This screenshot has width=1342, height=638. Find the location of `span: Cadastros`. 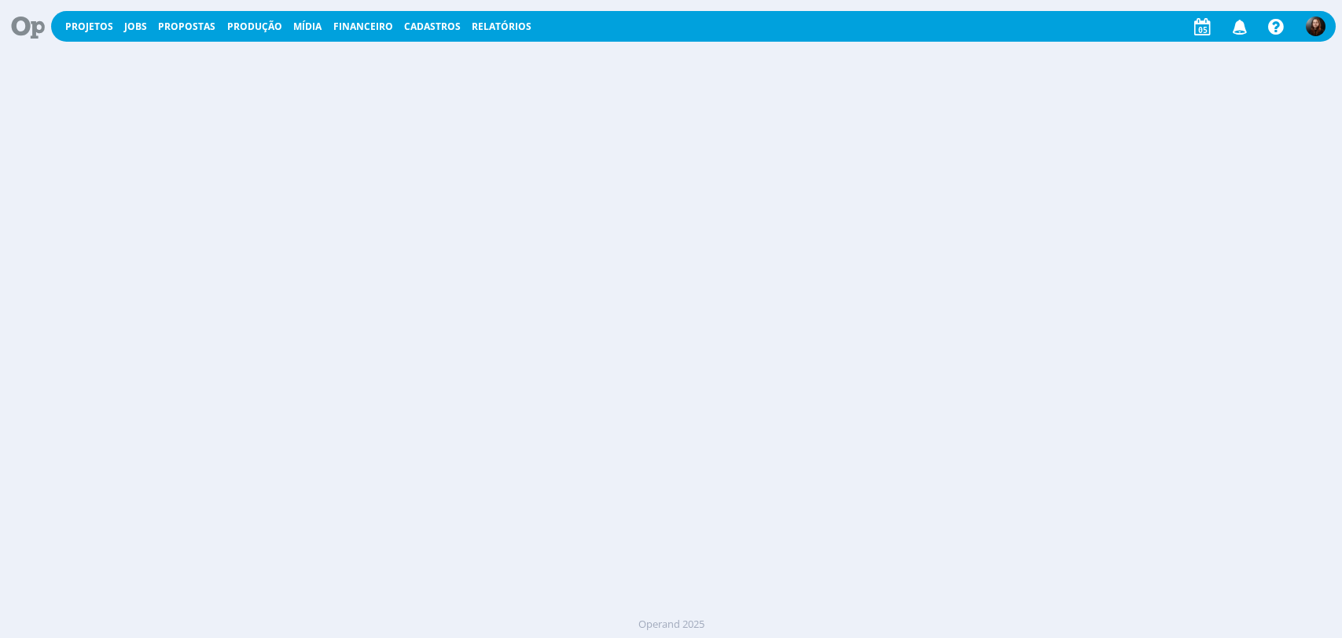

span: Cadastros is located at coordinates (433, 26).